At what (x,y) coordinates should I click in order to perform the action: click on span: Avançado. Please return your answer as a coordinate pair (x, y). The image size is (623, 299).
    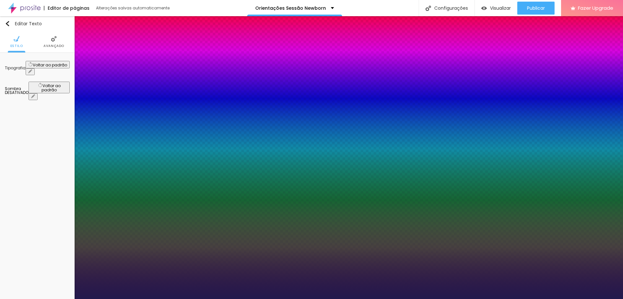
    Looking at the image, I should click on (54, 46).